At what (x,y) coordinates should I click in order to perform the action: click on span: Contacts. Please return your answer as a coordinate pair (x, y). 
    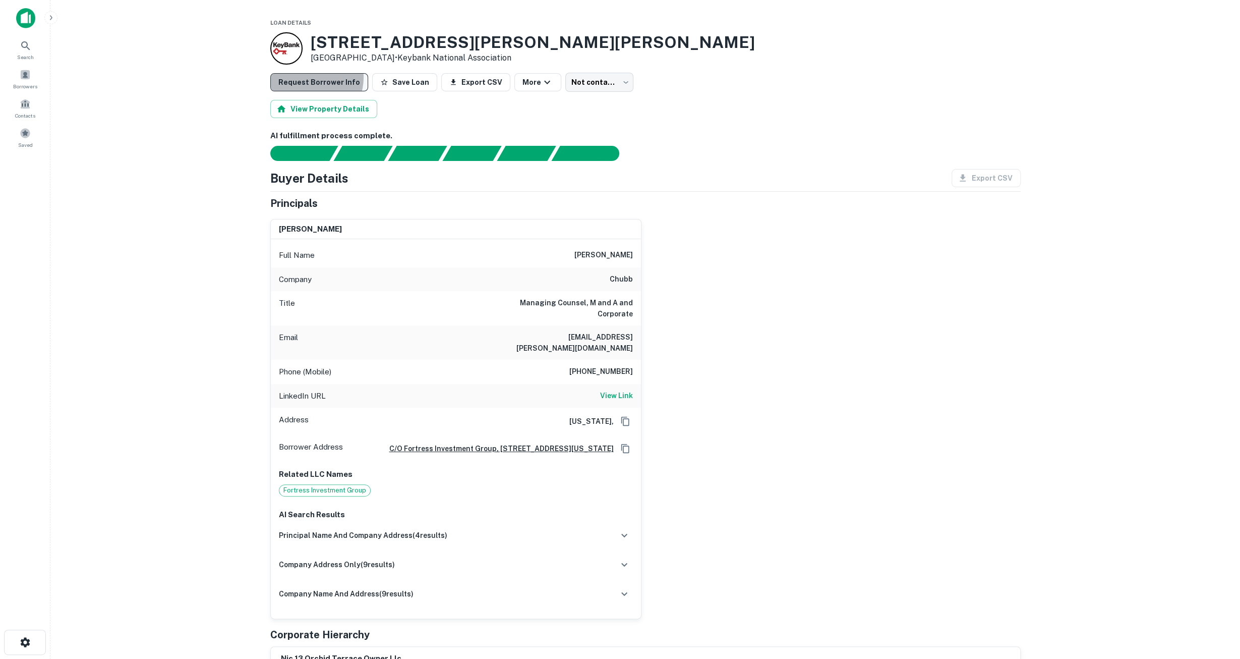
    Looking at the image, I should click on (25, 116).